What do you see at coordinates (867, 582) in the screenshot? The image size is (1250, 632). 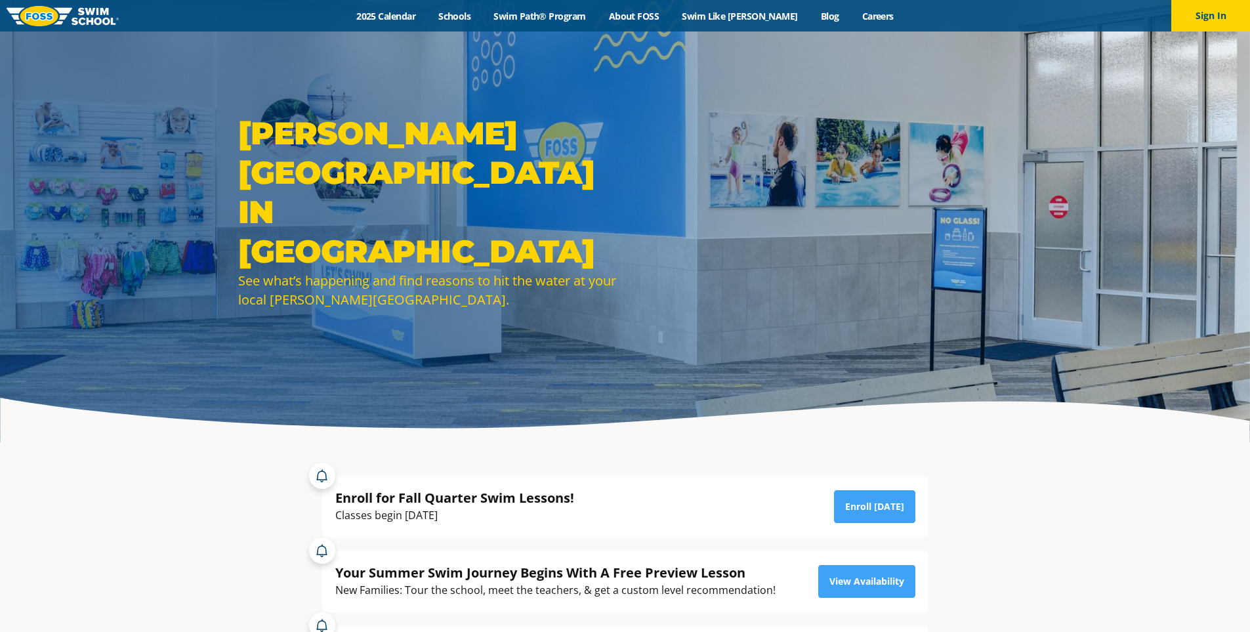 I see `a: View Availability` at bounding box center [867, 582].